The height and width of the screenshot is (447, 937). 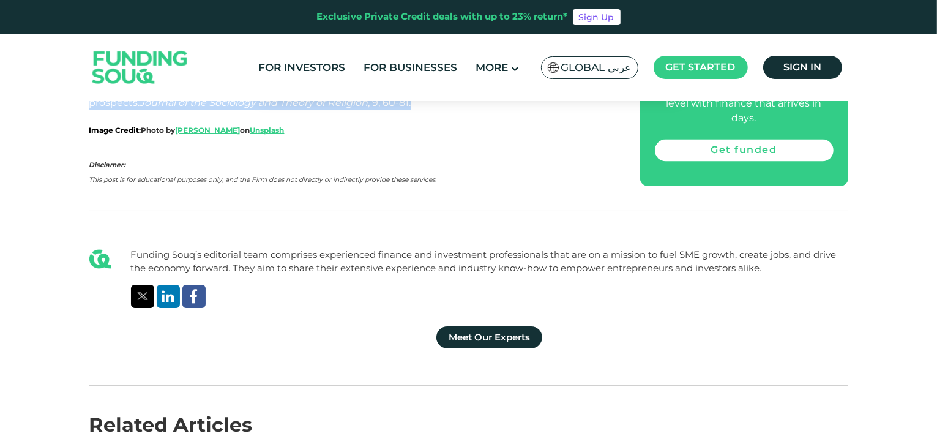 What do you see at coordinates (263, 179) in the screenshot?
I see `em: This post is for educational purposes only, and the Firm does not directly or indirectly provide ...` at bounding box center [263, 179].